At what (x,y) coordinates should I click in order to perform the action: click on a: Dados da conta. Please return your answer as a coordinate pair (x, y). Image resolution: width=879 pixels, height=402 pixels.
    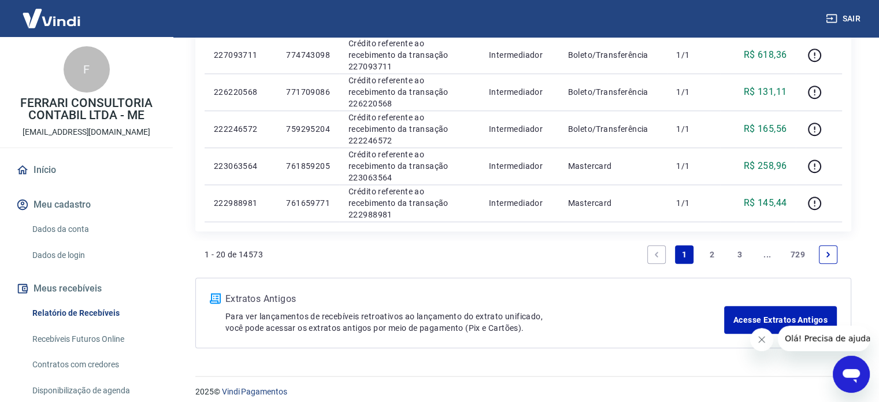
    Looking at the image, I should click on (93, 229).